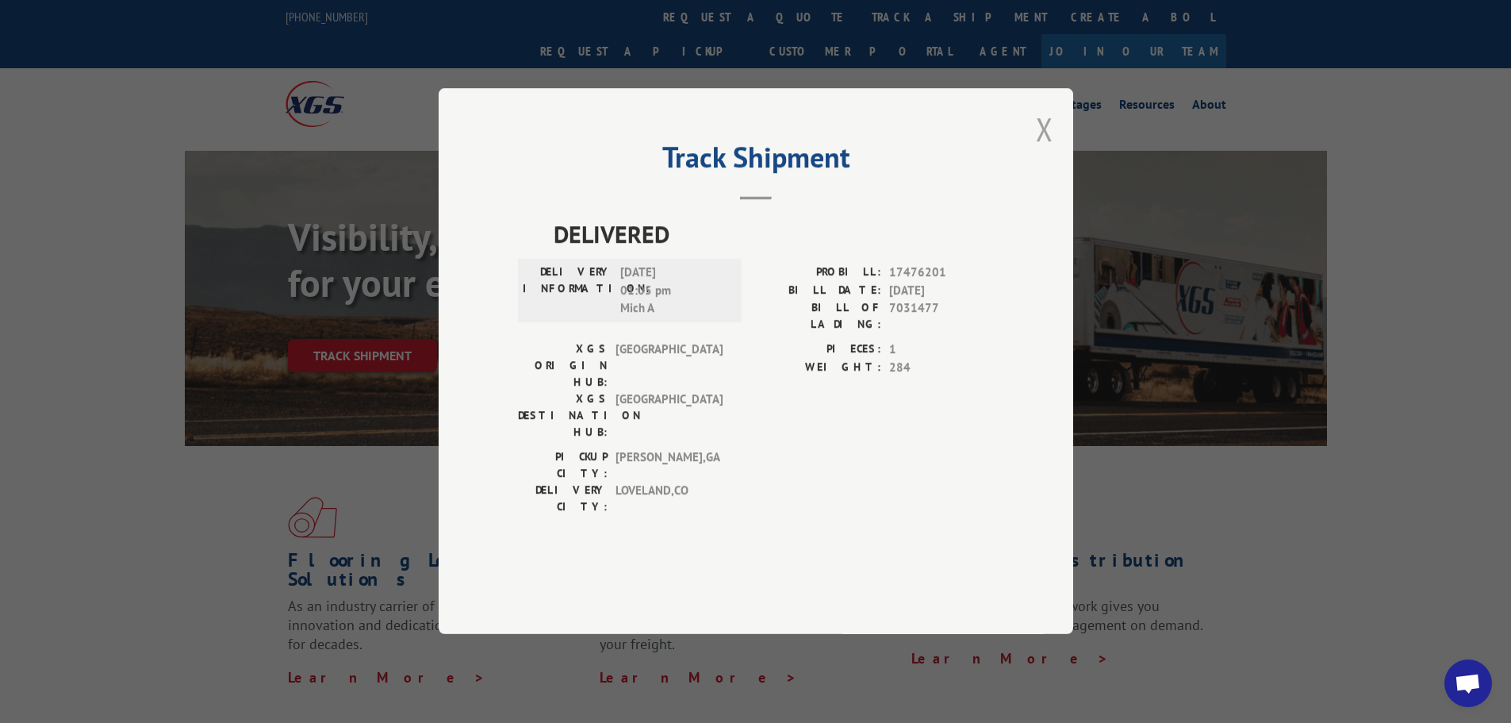 This screenshot has height=723, width=1511. I want to click on span: 7031477, so click(942, 316).